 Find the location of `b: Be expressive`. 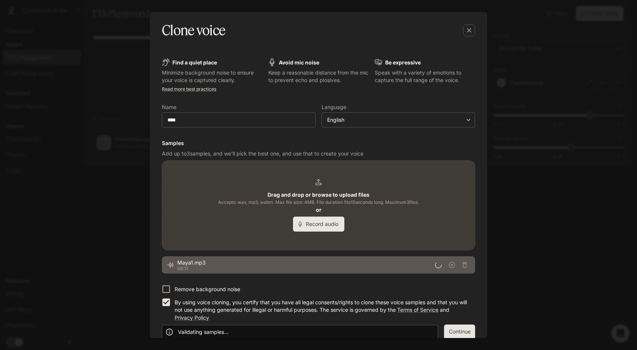

b: Be expressive is located at coordinates (403, 62).